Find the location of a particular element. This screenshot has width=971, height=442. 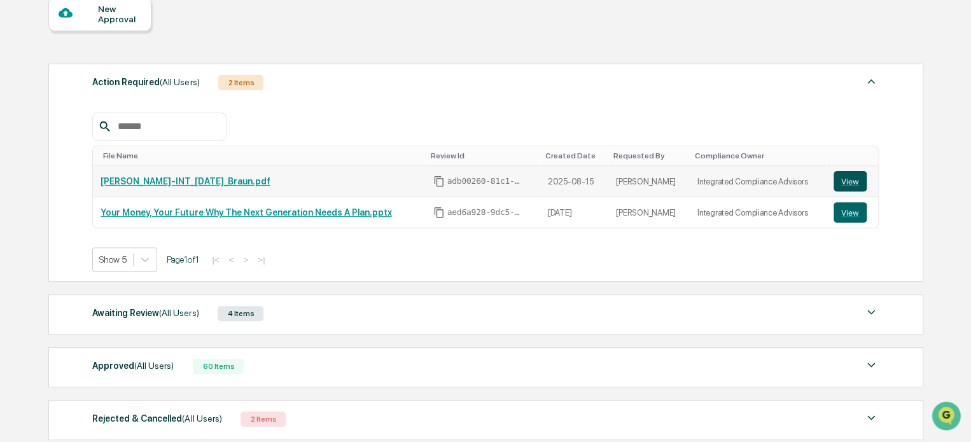

span: Data Lookup is located at coordinates (53, 191).